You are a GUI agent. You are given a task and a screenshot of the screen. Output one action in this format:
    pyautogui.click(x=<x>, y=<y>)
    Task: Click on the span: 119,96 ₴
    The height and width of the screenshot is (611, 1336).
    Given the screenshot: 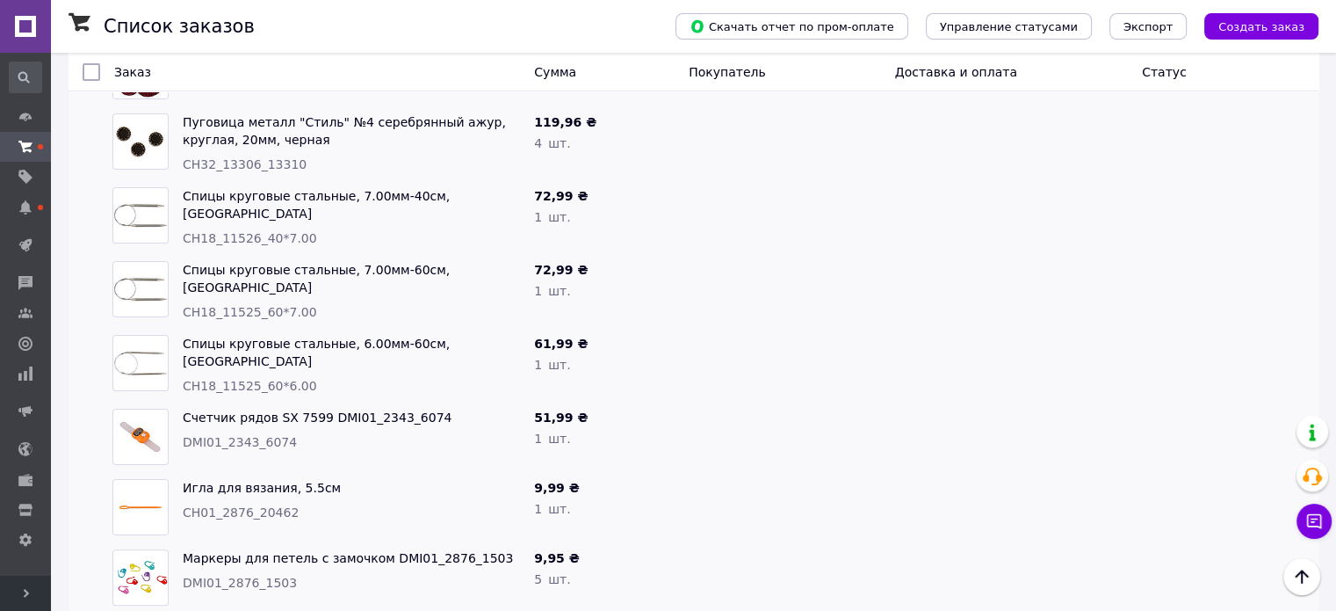 What is the action you would take?
    pyautogui.click(x=565, y=122)
    